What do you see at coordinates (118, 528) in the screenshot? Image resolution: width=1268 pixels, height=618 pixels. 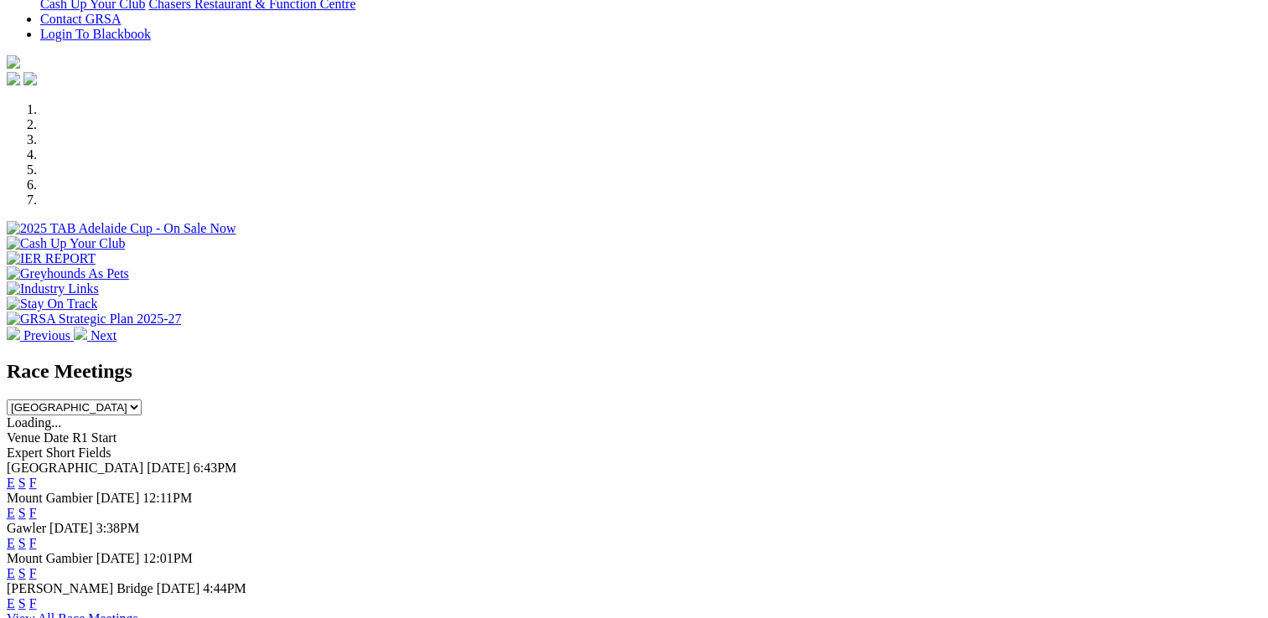 I see `span: 3:38PM` at bounding box center [118, 528].